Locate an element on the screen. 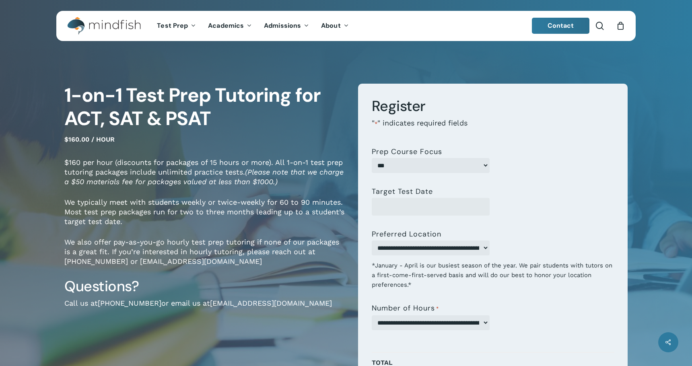 The image size is (692, 366). nav: Main Menu is located at coordinates (253, 26).